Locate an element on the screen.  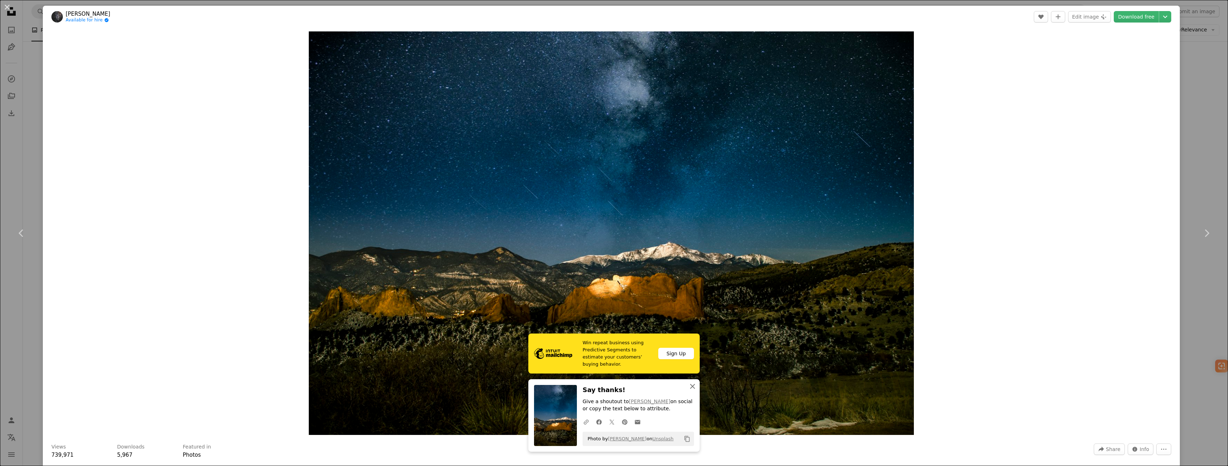
h3: Downloads is located at coordinates (131, 447).